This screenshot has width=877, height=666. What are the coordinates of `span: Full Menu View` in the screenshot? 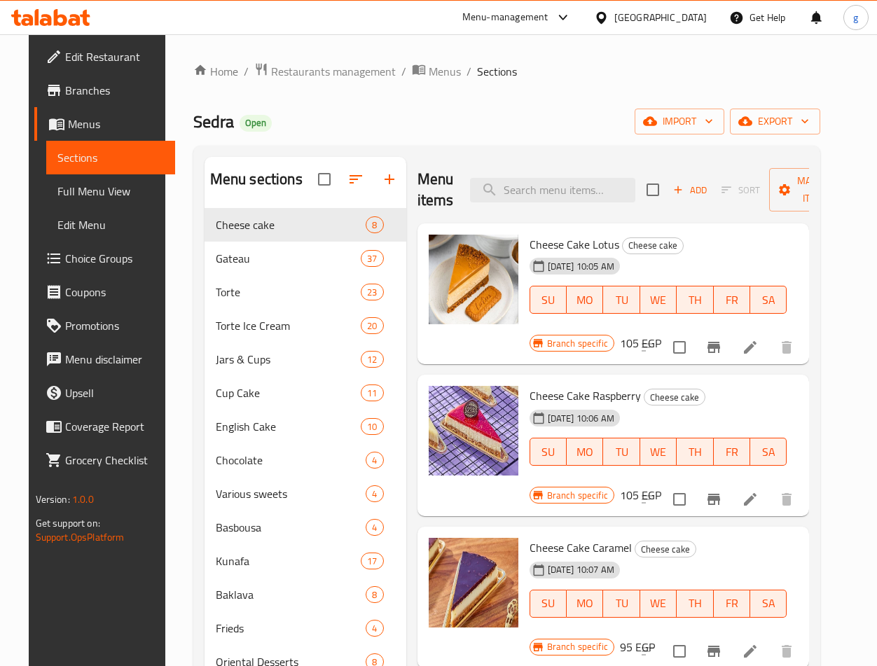 It's located at (111, 191).